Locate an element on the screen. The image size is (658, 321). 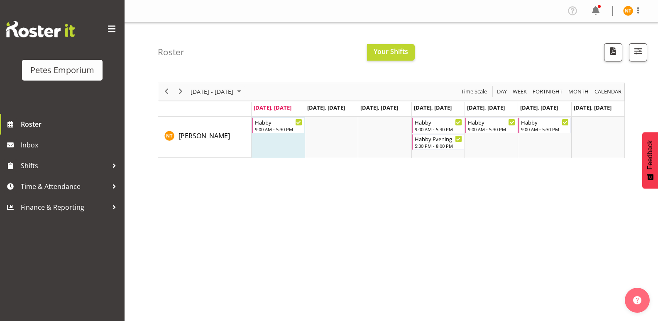
button: Filter Shifts is located at coordinates (638, 52).